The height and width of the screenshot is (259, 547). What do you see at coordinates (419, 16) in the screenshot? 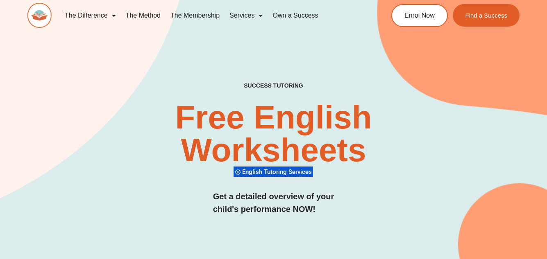
I see `a: Enrol Now` at bounding box center [419, 16].